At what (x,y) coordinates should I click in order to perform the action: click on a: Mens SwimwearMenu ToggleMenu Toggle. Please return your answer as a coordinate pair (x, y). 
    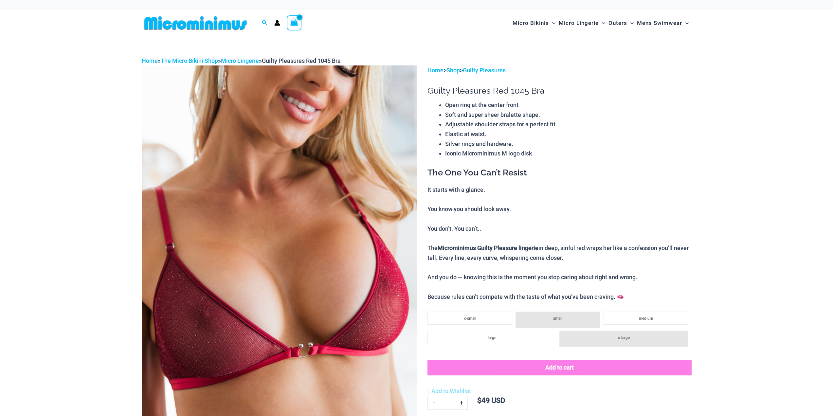
    Looking at the image, I should click on (663, 23).